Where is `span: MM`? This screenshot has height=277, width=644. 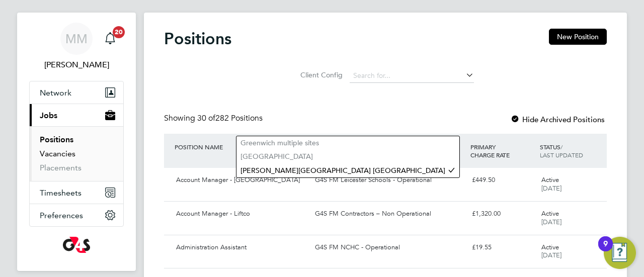
span: MM is located at coordinates (76, 39).